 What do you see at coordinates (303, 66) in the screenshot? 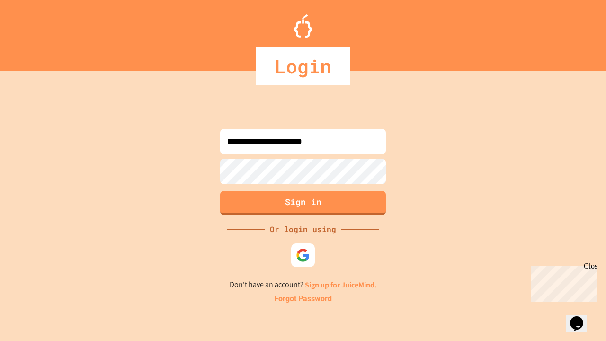
I see `div: Login` at bounding box center [303, 66].